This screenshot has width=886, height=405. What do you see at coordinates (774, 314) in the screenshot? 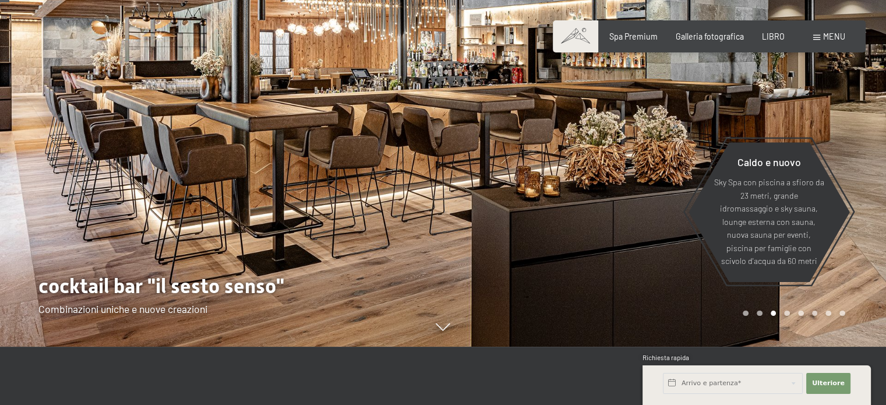
I see `div: Carousel Page 3 (Current Slide)` at bounding box center [774, 314].